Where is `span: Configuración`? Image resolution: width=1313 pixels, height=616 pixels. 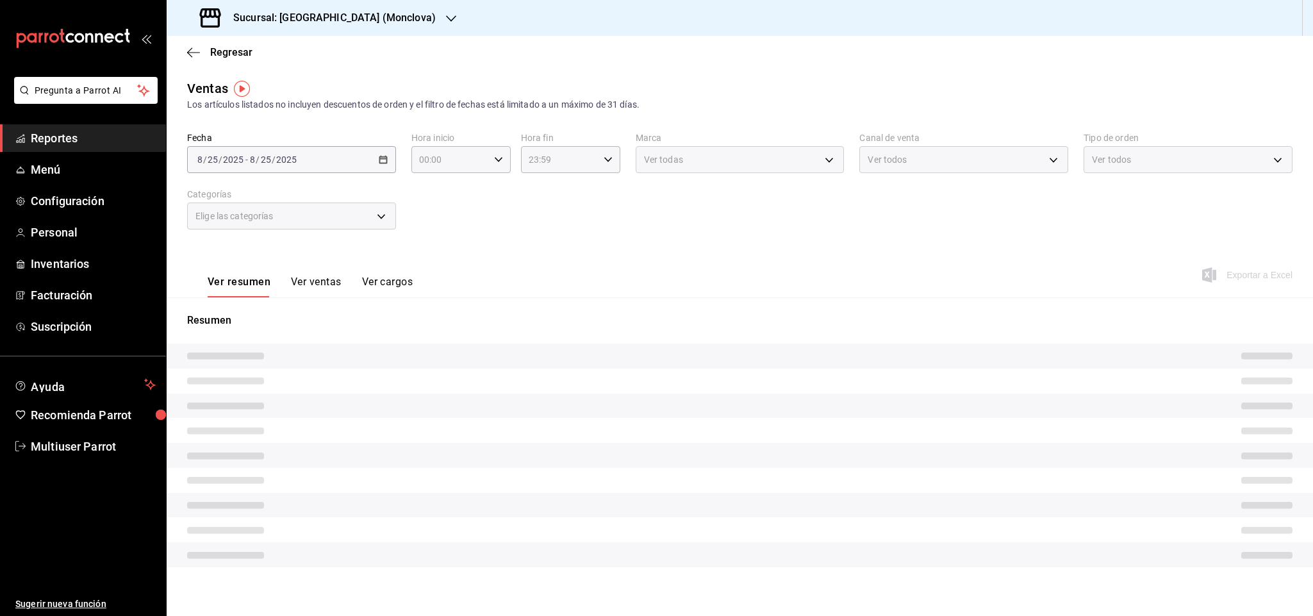 span: Configuración is located at coordinates (93, 201).